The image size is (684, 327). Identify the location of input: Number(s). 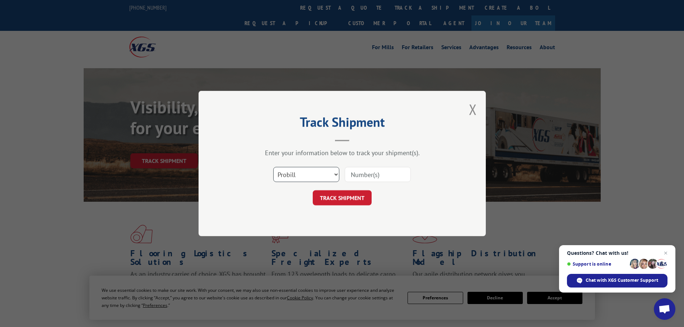
(378, 175).